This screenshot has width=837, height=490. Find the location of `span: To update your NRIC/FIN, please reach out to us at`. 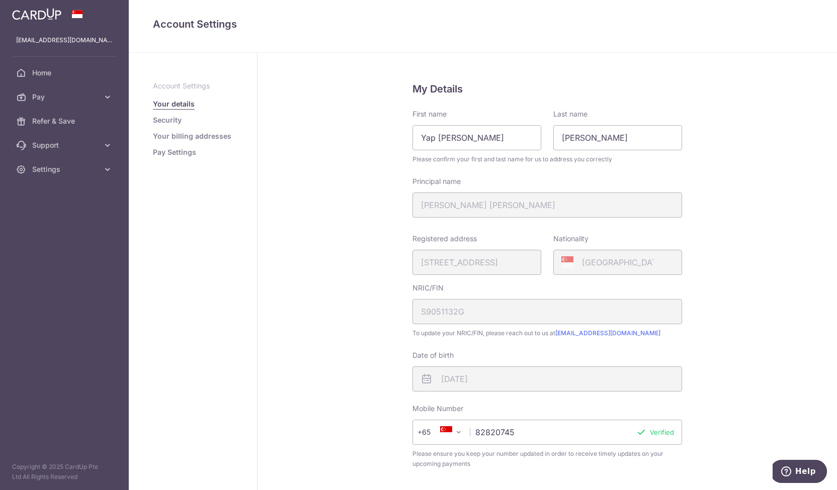

span: To update your NRIC/FIN, please reach out to us at is located at coordinates (547, 333).